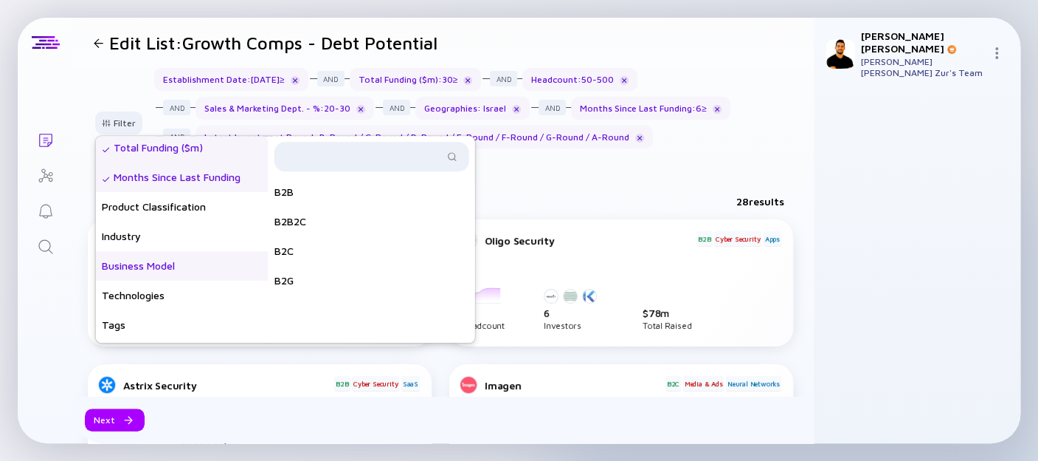 The image size is (1038, 461). Describe the element at coordinates (182, 236) in the screenshot. I see `div: Industry` at that location.